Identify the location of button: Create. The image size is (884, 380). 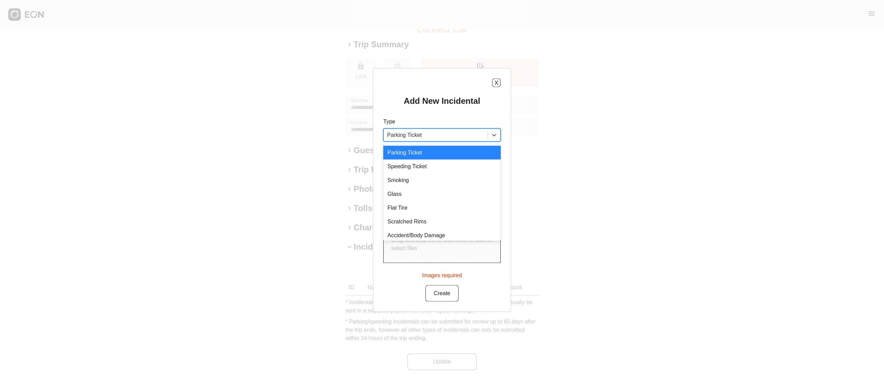
(442, 294).